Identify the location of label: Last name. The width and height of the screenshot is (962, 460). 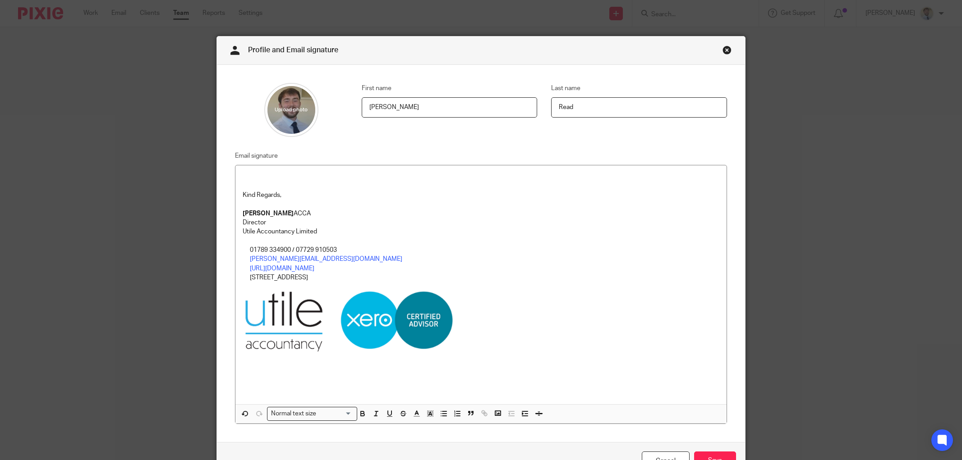
(565, 88).